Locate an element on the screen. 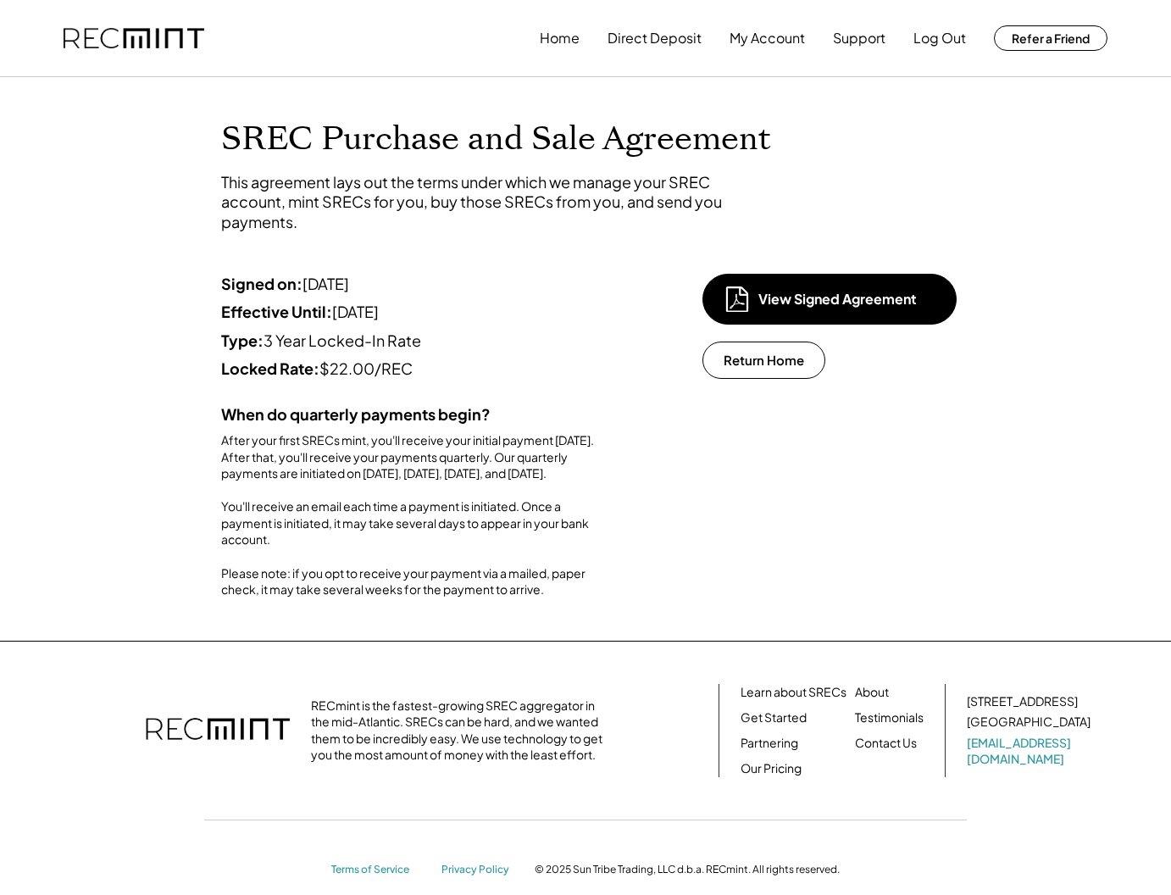 The height and width of the screenshot is (895, 1171). button: Support is located at coordinates (859, 38).